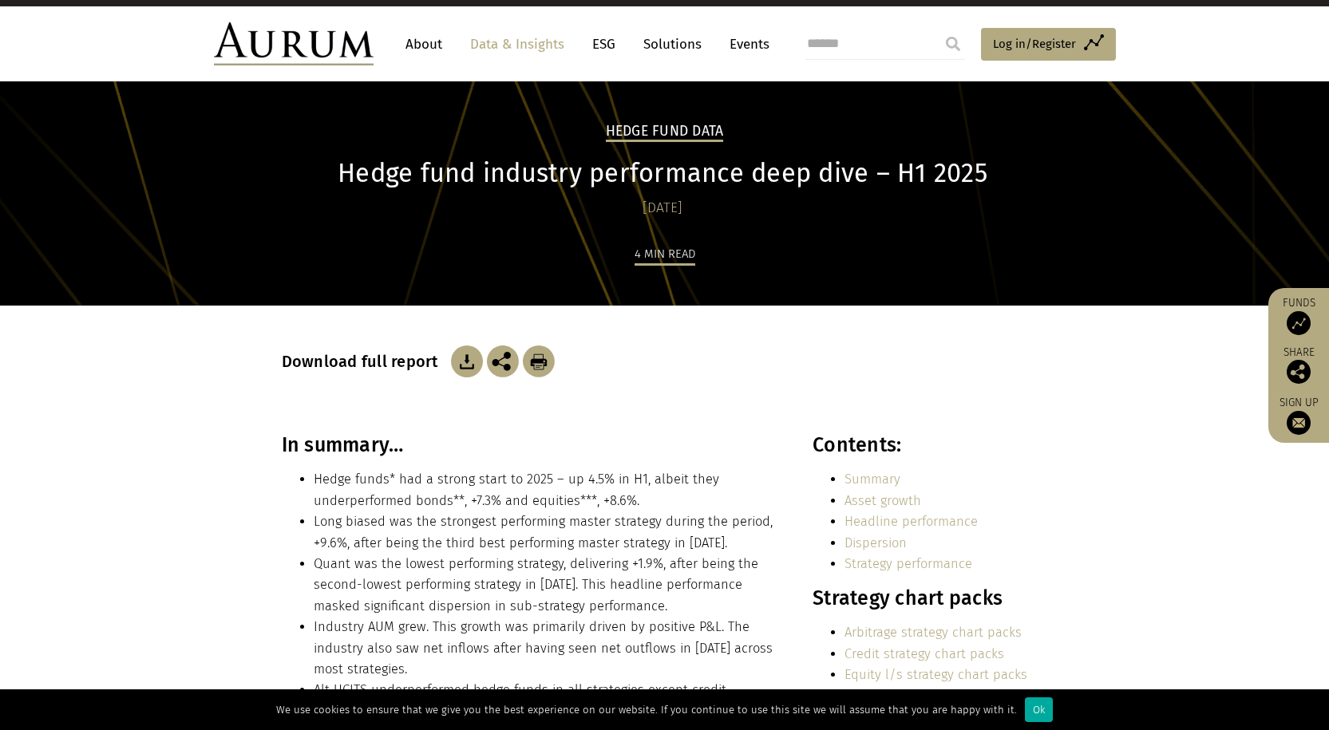 The image size is (1329, 730). What do you see at coordinates (935, 674) in the screenshot?
I see `a: Equity l/s strategy chart packs` at bounding box center [935, 674].